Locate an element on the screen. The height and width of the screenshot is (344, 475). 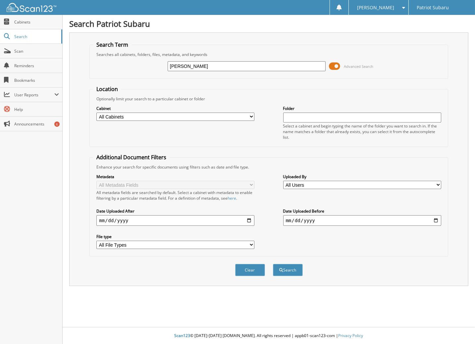
div: Searches all cabinets, folders, files, metadata, and keywords is located at coordinates (269, 54).